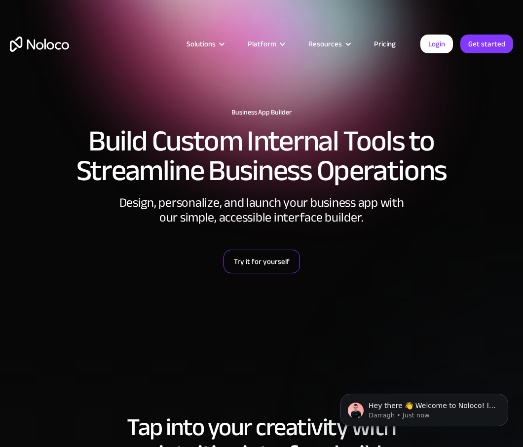  Describe the element at coordinates (40, 44) in the screenshot. I see `a: home` at that location.